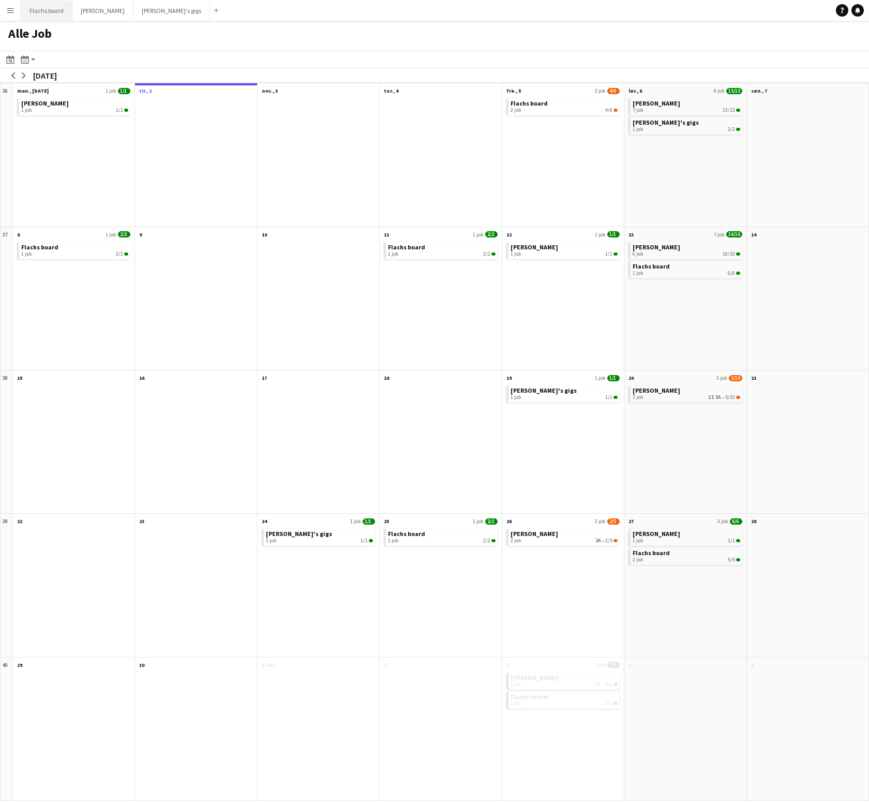 The width and height of the screenshot is (869, 804). What do you see at coordinates (613, 664) in the screenshot?
I see `span: 7/9` at bounding box center [613, 664].